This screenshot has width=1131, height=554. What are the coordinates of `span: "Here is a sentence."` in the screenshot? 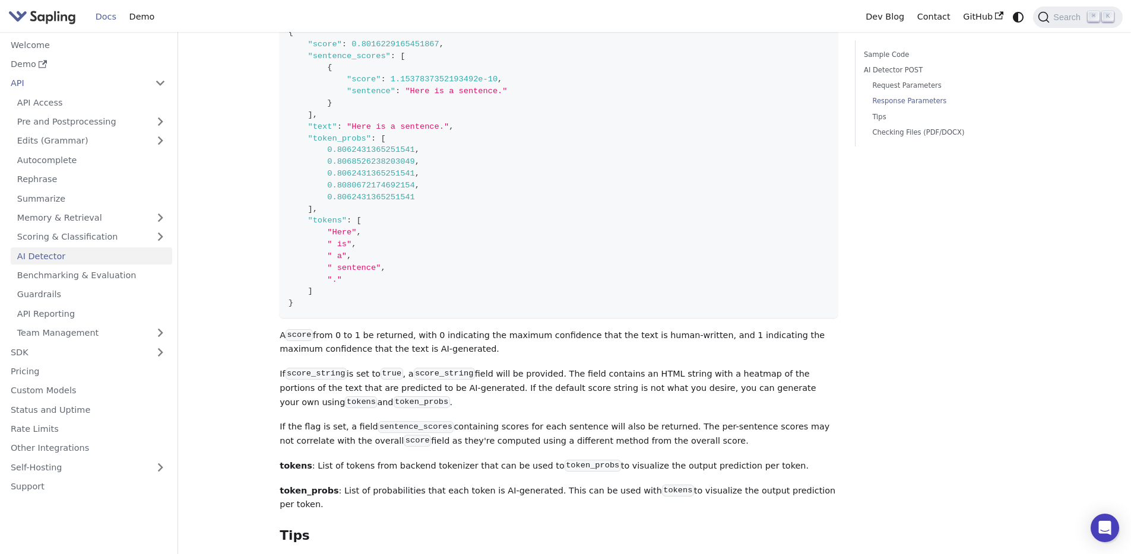 It's located at (398, 126).